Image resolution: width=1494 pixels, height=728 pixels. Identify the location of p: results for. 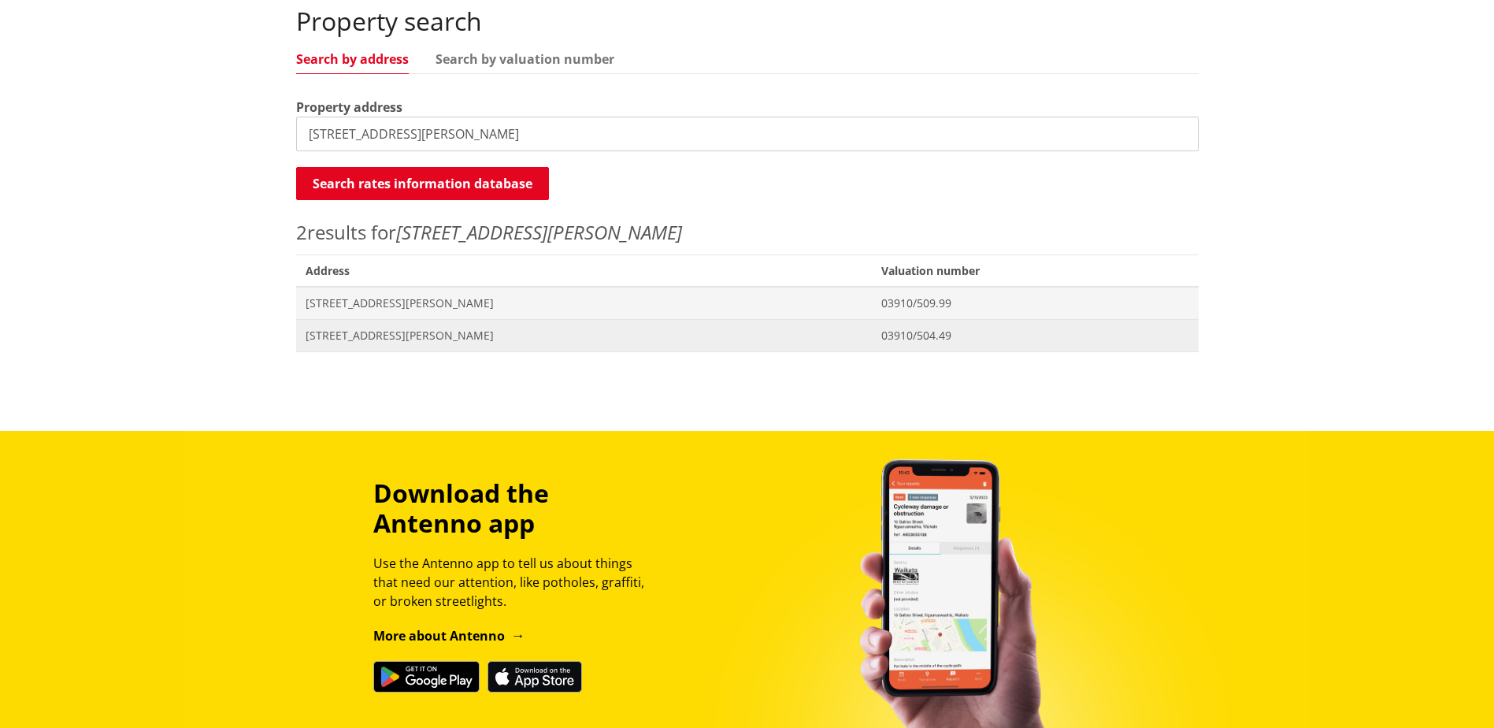
(747, 232).